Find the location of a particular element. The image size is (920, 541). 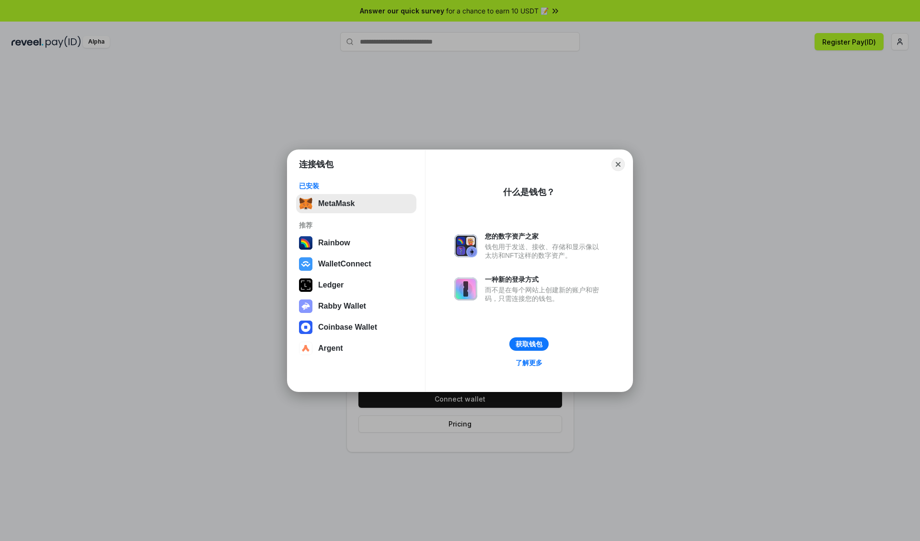

button: Rainbow is located at coordinates (356, 243).